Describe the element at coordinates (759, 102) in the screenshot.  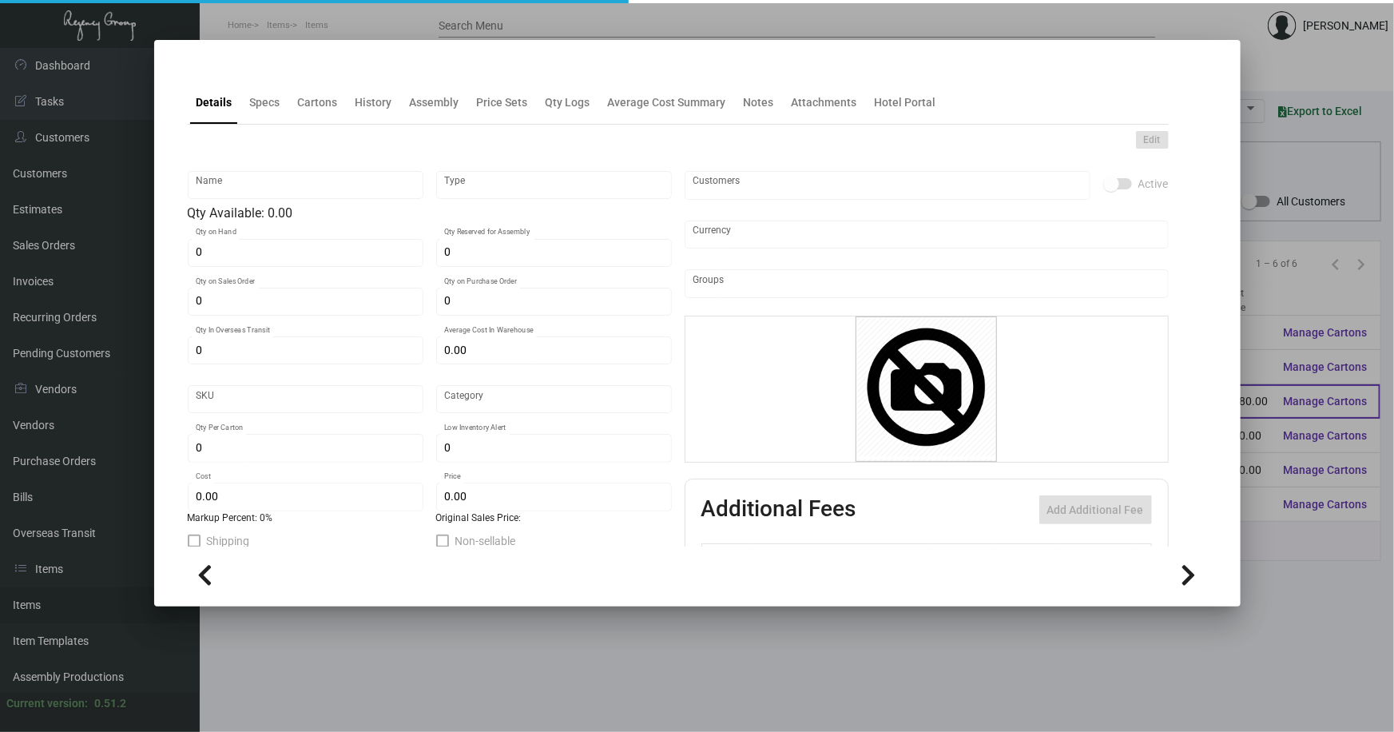
I see `div: Notes` at that location.